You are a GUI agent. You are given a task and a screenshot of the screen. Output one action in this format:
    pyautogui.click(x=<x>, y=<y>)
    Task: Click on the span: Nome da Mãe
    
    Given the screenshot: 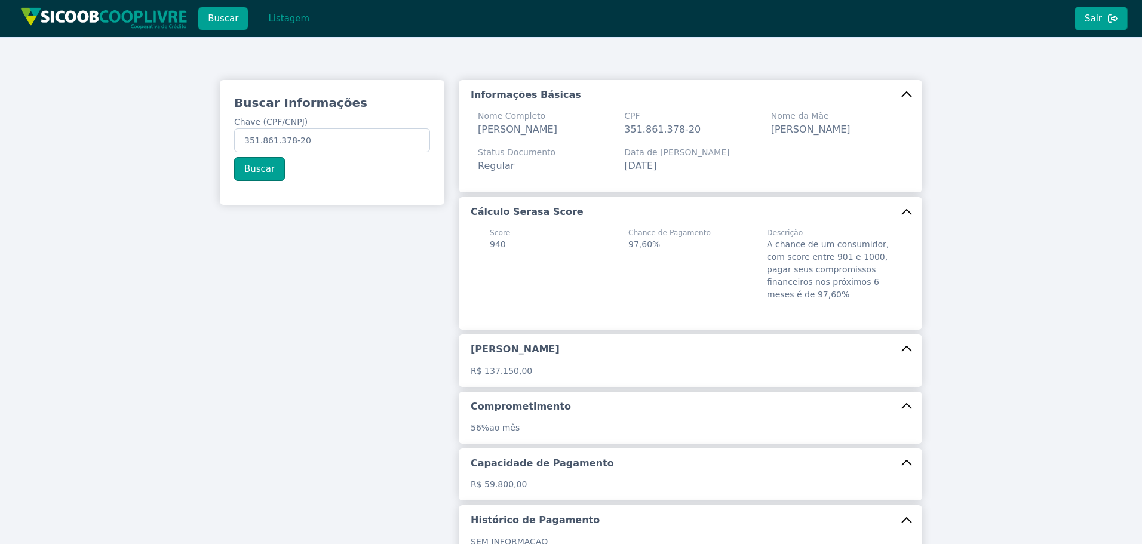 What is the action you would take?
    pyautogui.click(x=810, y=116)
    